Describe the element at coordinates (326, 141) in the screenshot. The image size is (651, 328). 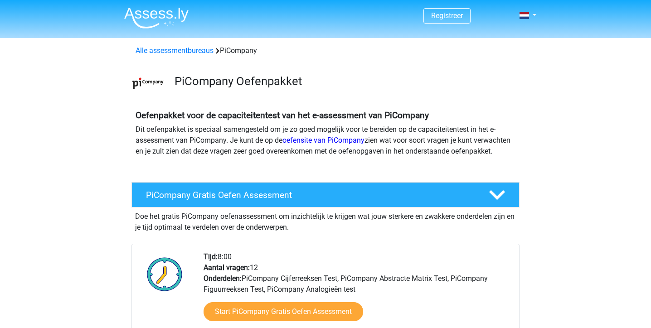
I see `p: Dit oefenpakket is speciaal samengesteld om je zo goed mogelijk voor te bereiden op de capaciteit...` at that location.